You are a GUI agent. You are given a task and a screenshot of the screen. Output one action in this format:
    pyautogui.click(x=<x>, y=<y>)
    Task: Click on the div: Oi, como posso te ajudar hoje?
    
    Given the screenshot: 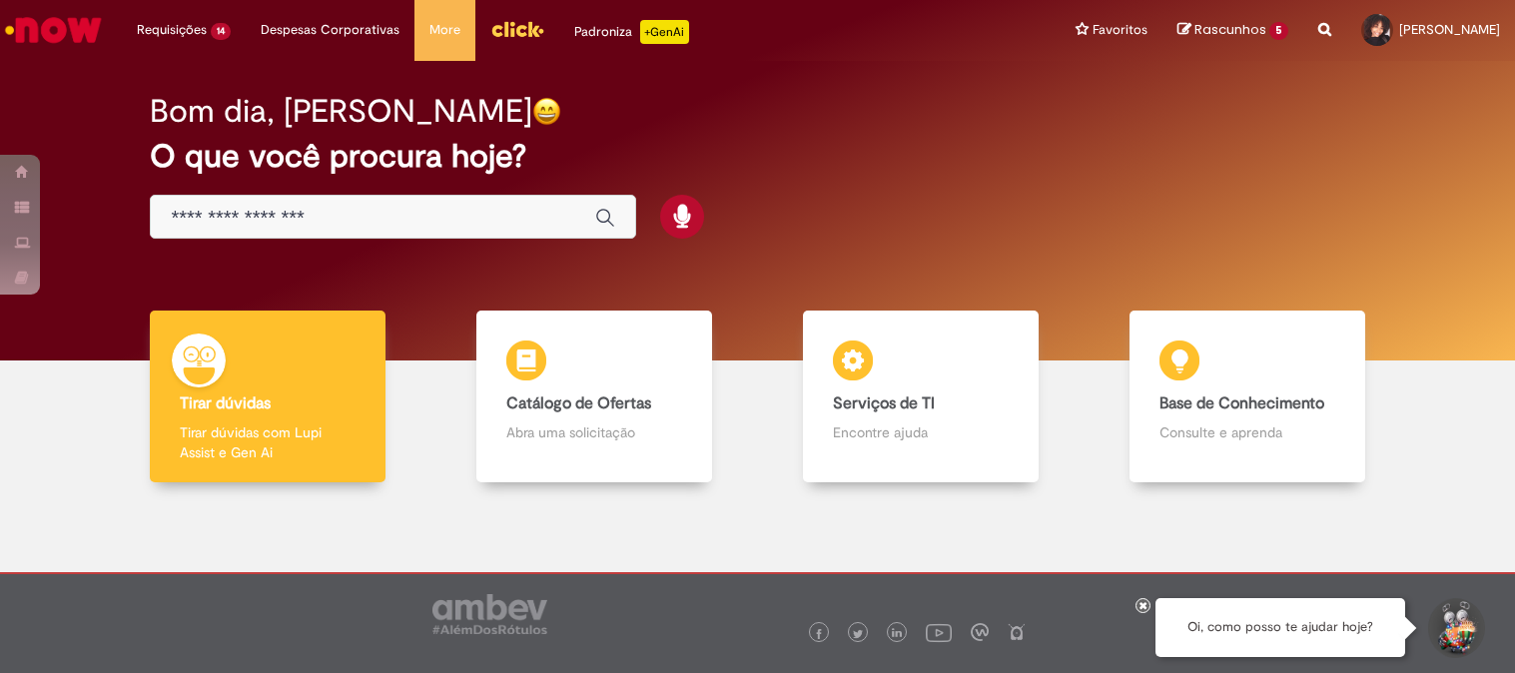 What is the action you would take?
    pyautogui.click(x=1281, y=627)
    